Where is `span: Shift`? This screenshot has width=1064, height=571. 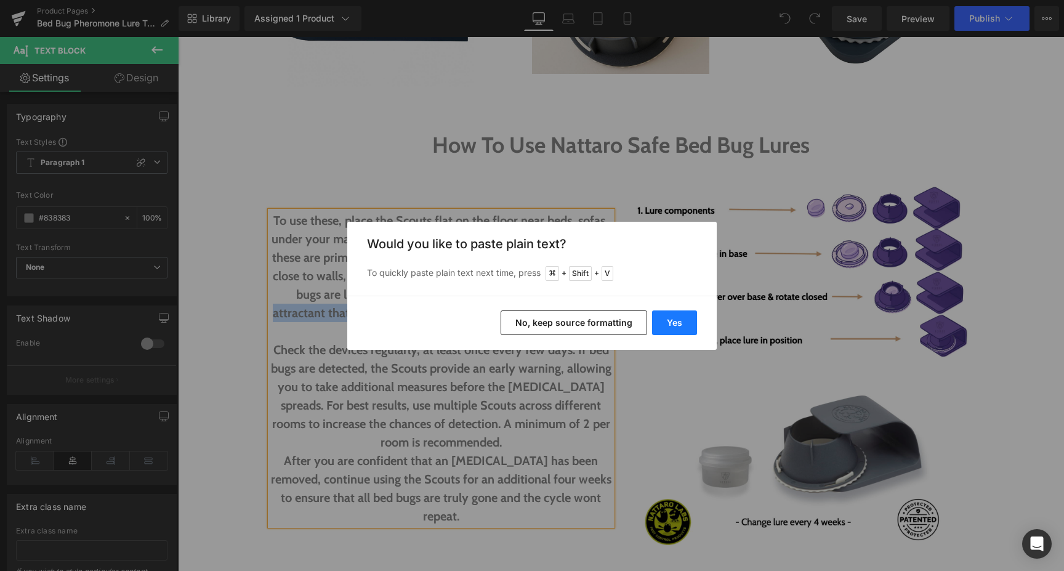 span: Shift is located at coordinates (580, 273).